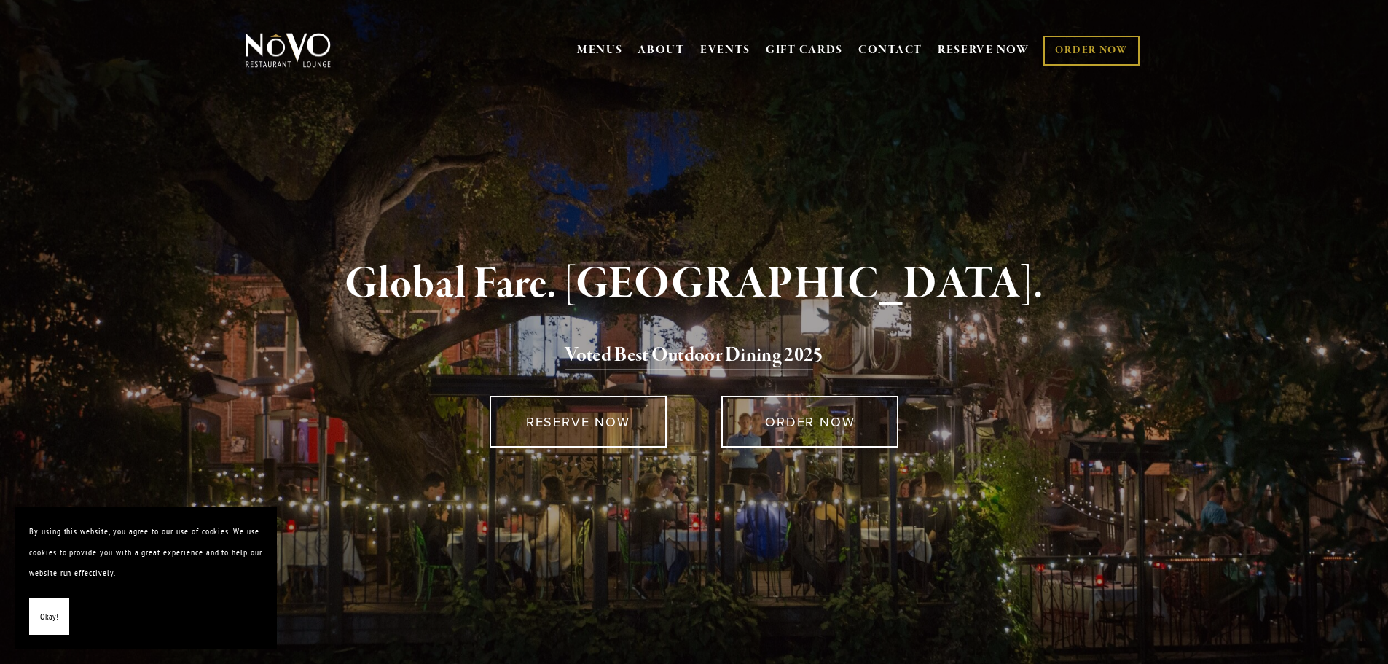  Describe the element at coordinates (49, 617) in the screenshot. I see `button: Okay!` at that location.